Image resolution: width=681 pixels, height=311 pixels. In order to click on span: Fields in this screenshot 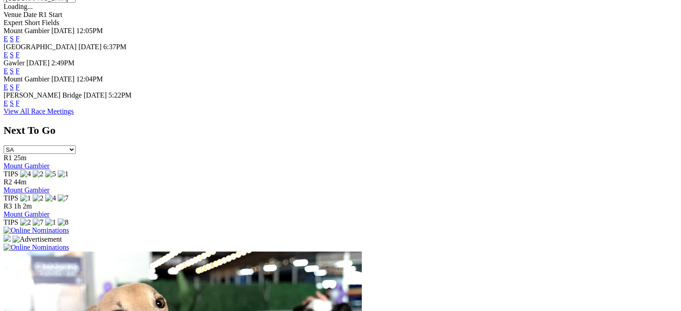, I will do `click(50, 22)`.